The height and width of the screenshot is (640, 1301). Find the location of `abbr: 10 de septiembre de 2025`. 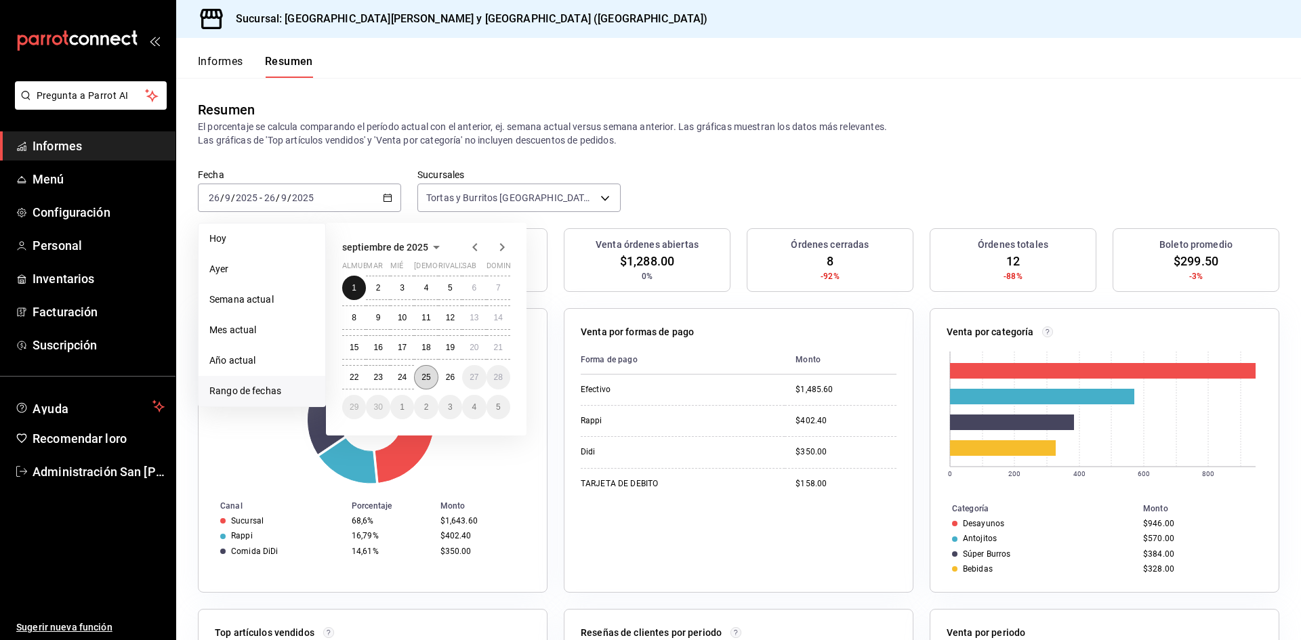

abbr: 10 de septiembre de 2025 is located at coordinates (402, 318).